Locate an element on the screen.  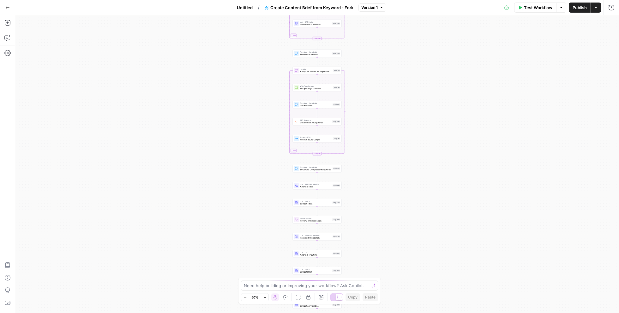
span: Extract only outline is located at coordinates (315, 306).